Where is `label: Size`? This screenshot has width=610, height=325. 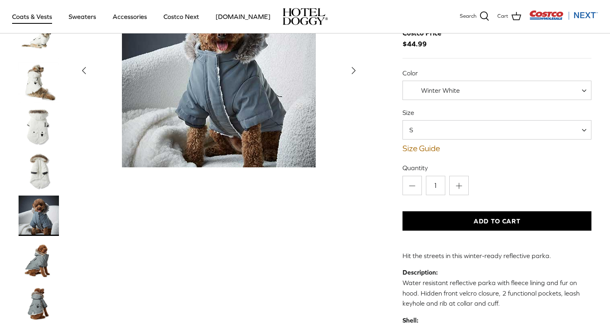 label: Size is located at coordinates (497, 113).